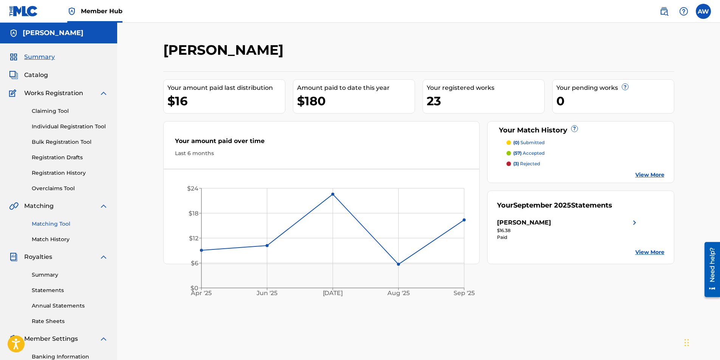  Describe the element at coordinates (684, 11) in the screenshot. I see `img: help` at that location.